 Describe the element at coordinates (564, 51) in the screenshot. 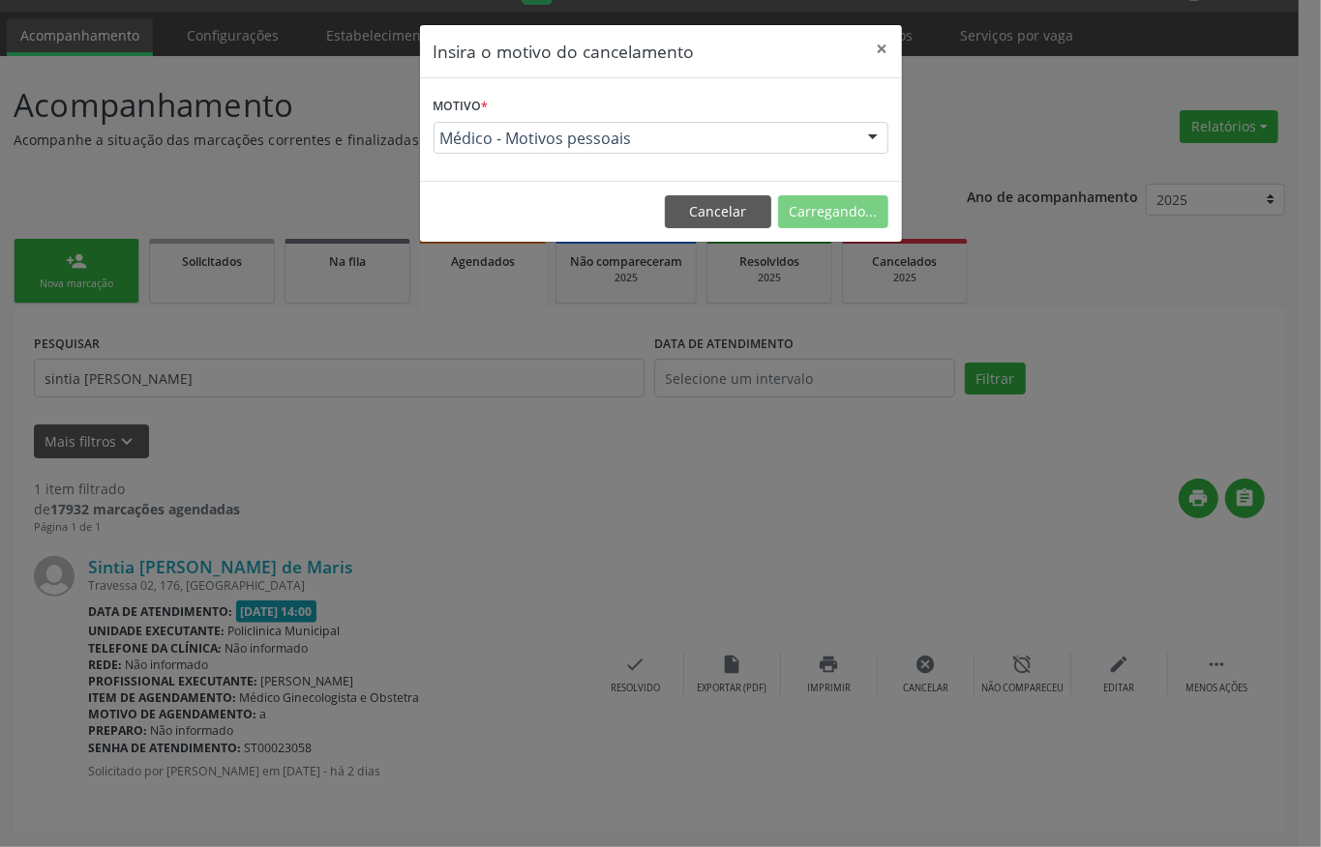

I see `h5: Insira o motivo do cancelamento` at that location.